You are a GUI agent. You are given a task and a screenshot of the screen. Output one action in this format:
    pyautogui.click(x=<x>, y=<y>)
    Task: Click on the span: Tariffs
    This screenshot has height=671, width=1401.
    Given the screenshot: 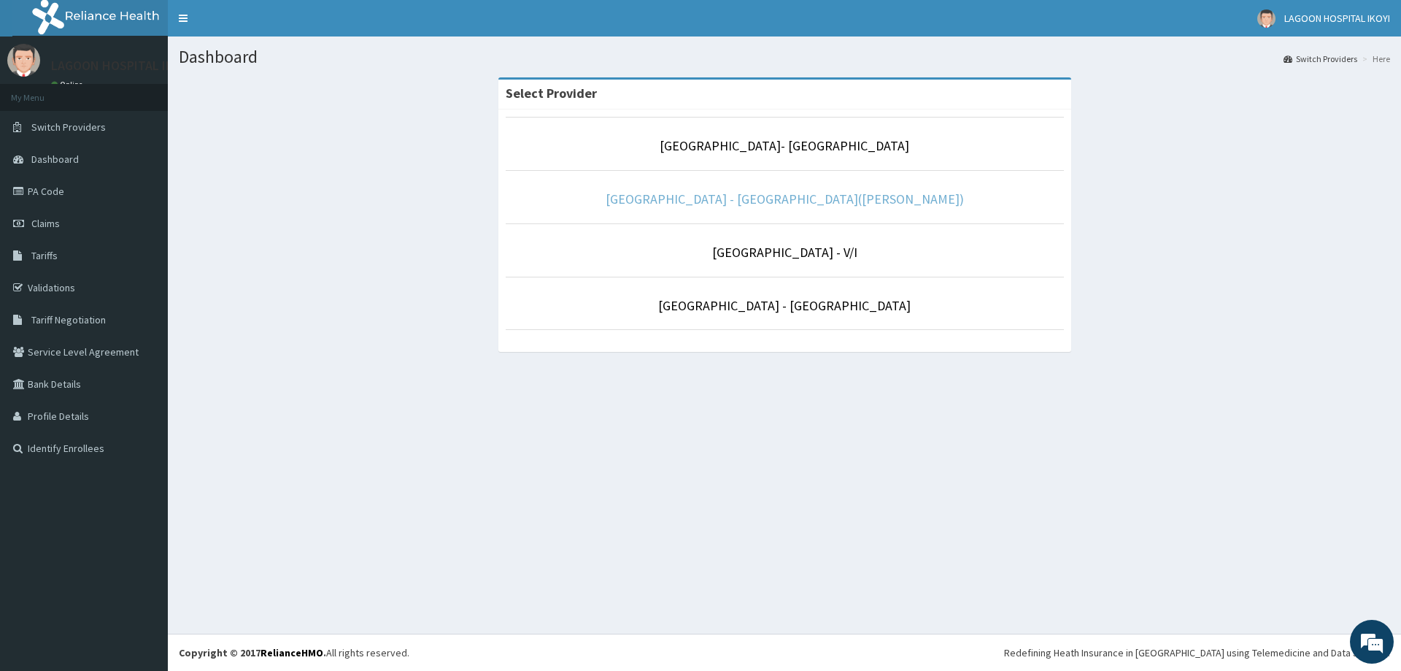 What is the action you would take?
    pyautogui.click(x=45, y=255)
    